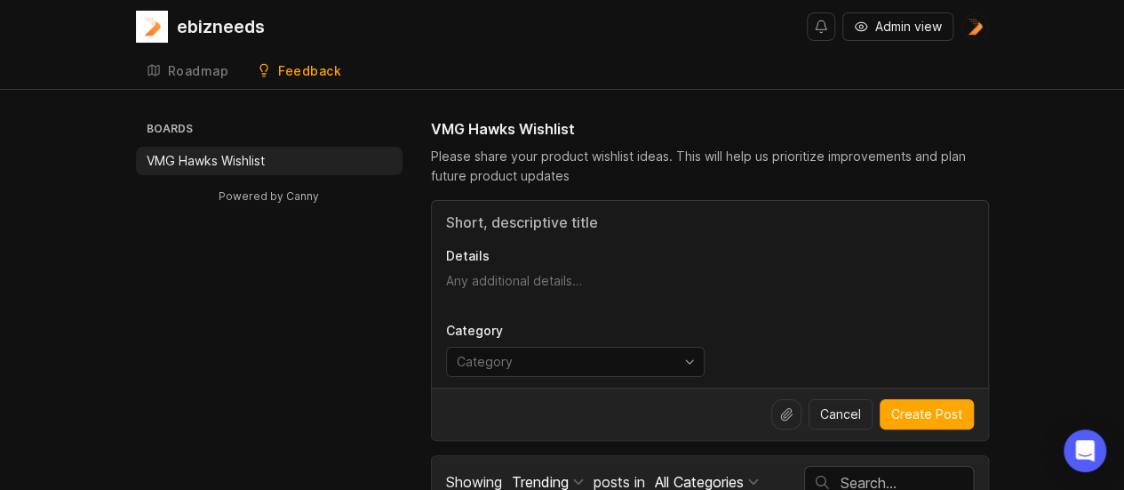  What do you see at coordinates (908, 27) in the screenshot?
I see `span: Admin view` at bounding box center [908, 27].